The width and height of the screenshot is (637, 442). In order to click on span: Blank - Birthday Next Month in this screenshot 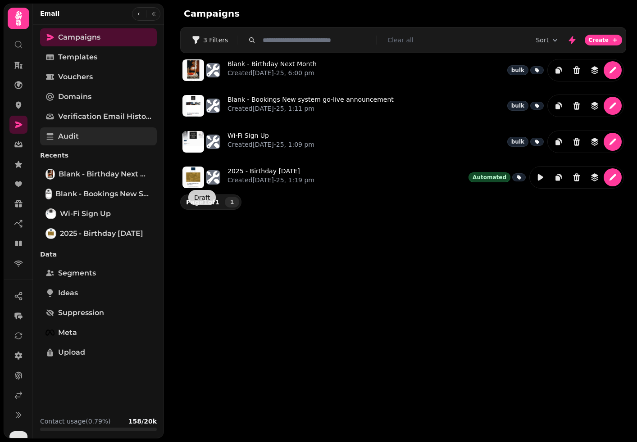, I will do `click(105, 174)`.